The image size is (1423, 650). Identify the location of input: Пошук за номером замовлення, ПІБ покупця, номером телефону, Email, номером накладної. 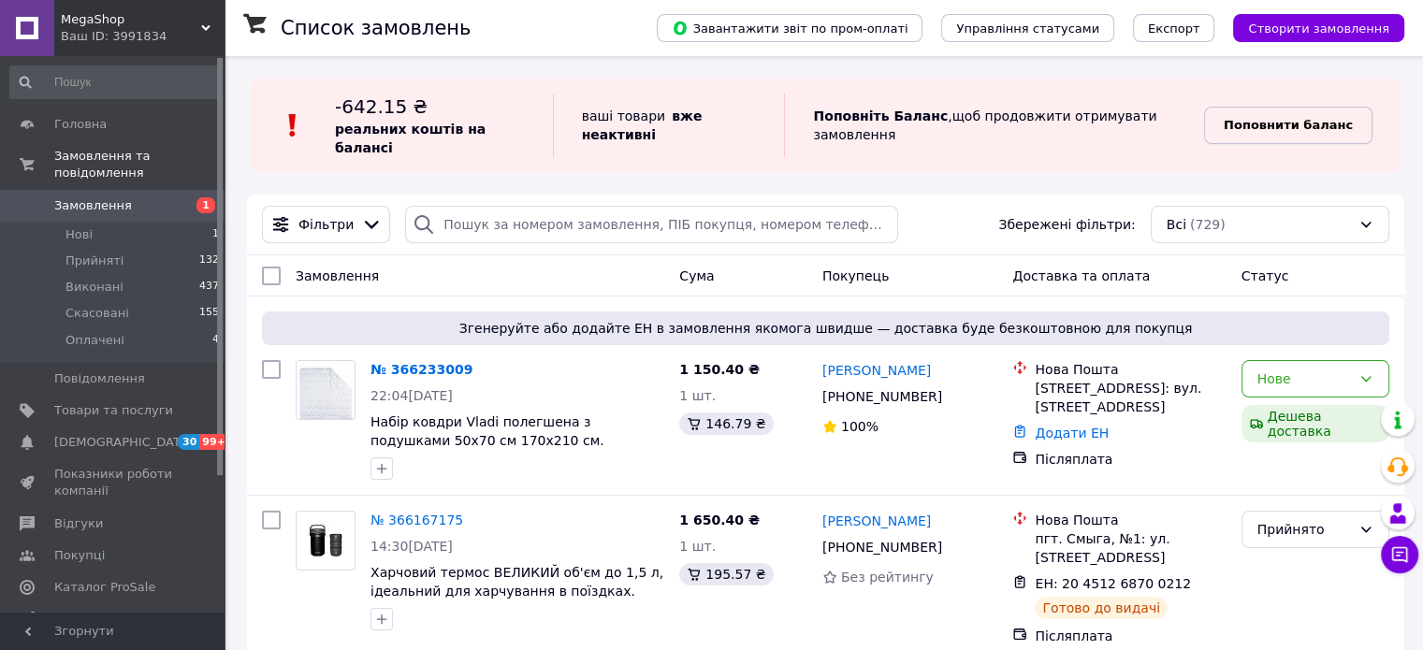
(651, 225).